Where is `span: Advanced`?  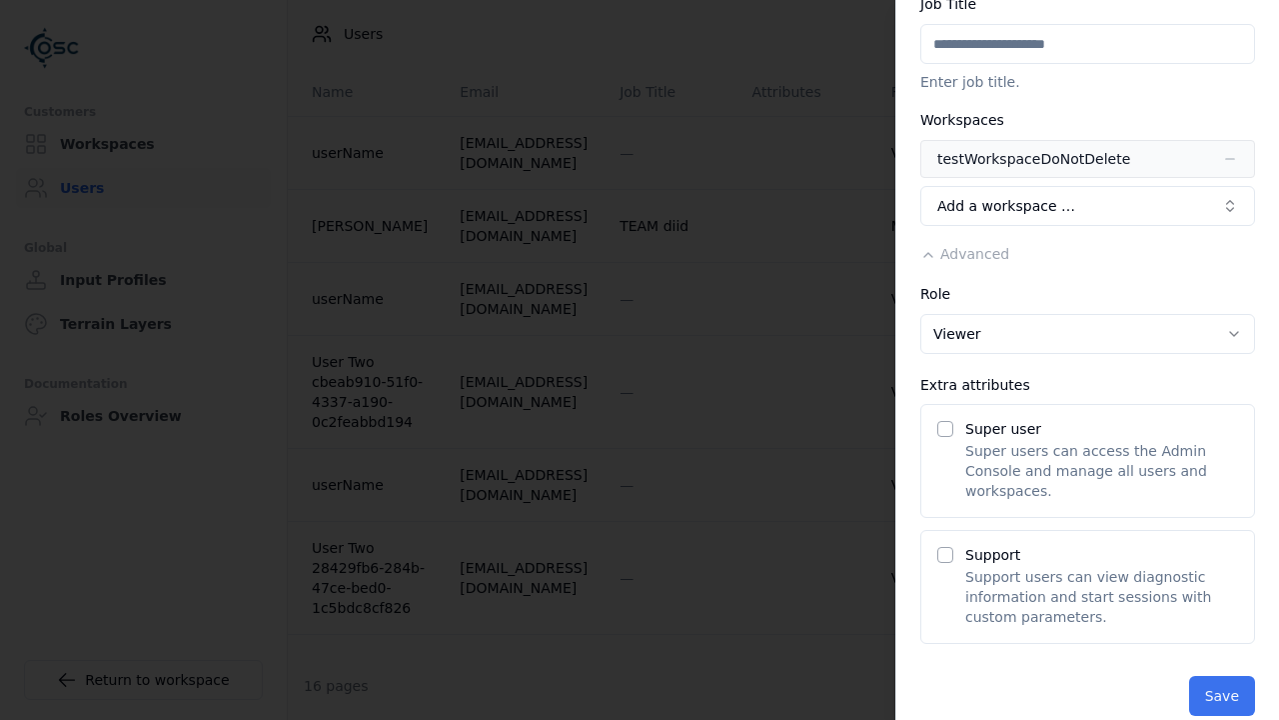 span: Advanced is located at coordinates (974, 254).